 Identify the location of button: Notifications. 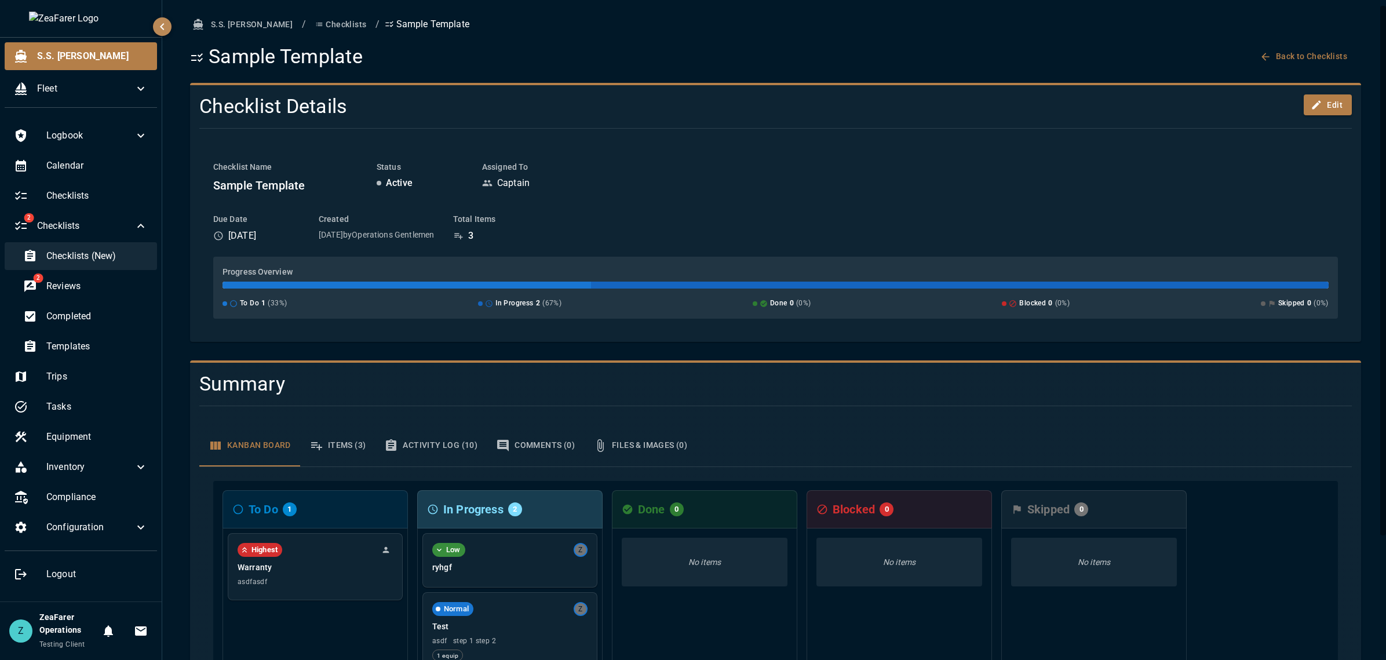
(108, 631).